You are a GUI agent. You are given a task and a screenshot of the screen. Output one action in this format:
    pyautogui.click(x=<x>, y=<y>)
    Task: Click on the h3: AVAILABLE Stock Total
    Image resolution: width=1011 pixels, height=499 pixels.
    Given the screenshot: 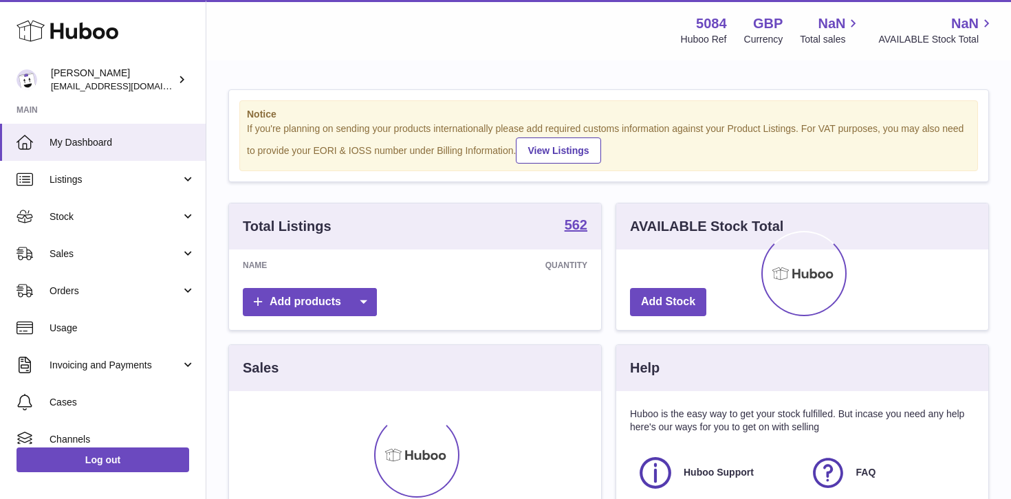 What is the action you would take?
    pyautogui.click(x=706, y=226)
    